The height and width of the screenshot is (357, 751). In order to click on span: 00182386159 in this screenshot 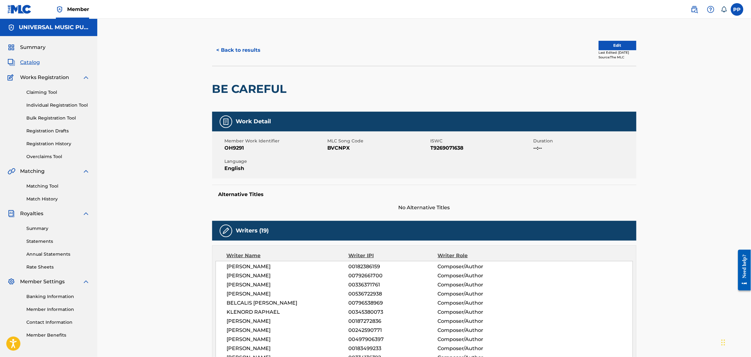, I will do `click(393, 267)`.